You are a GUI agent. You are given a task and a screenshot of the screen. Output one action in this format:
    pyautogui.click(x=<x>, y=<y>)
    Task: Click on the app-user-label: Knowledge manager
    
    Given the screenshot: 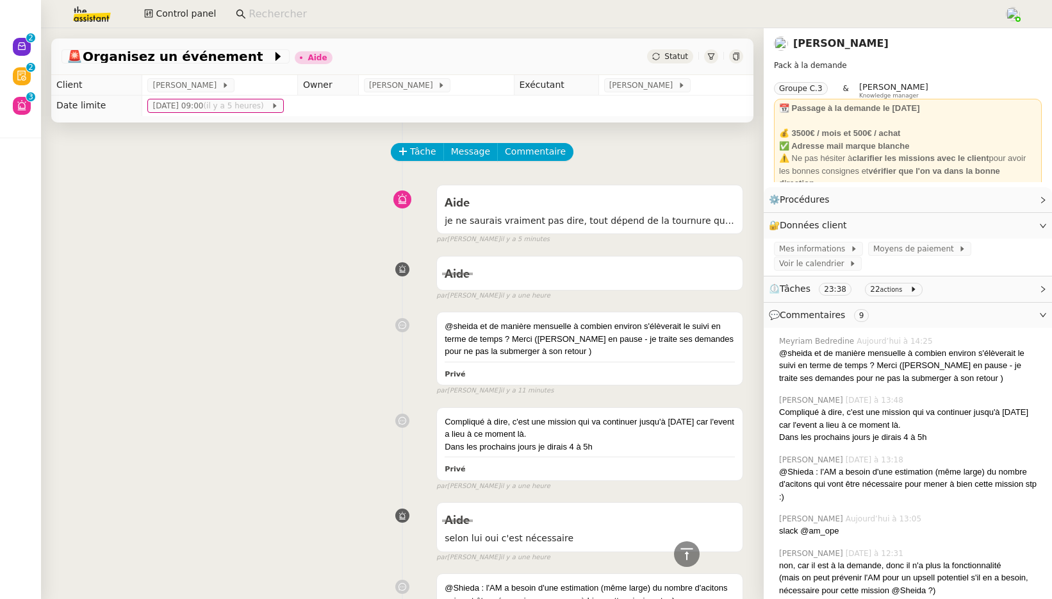 What is the action you would take?
    pyautogui.click(x=894, y=90)
    